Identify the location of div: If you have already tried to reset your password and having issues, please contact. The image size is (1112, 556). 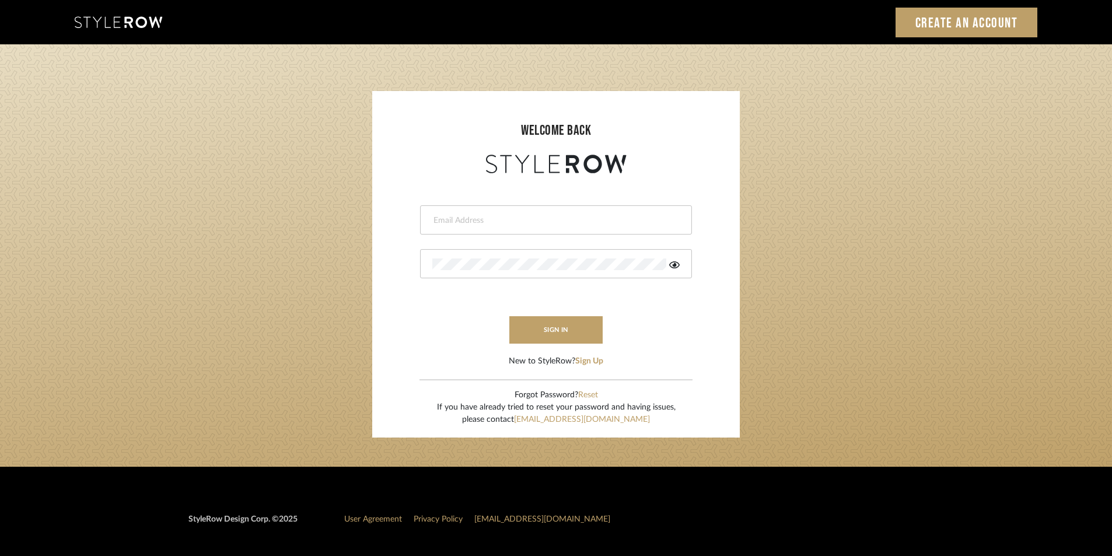
(556, 414).